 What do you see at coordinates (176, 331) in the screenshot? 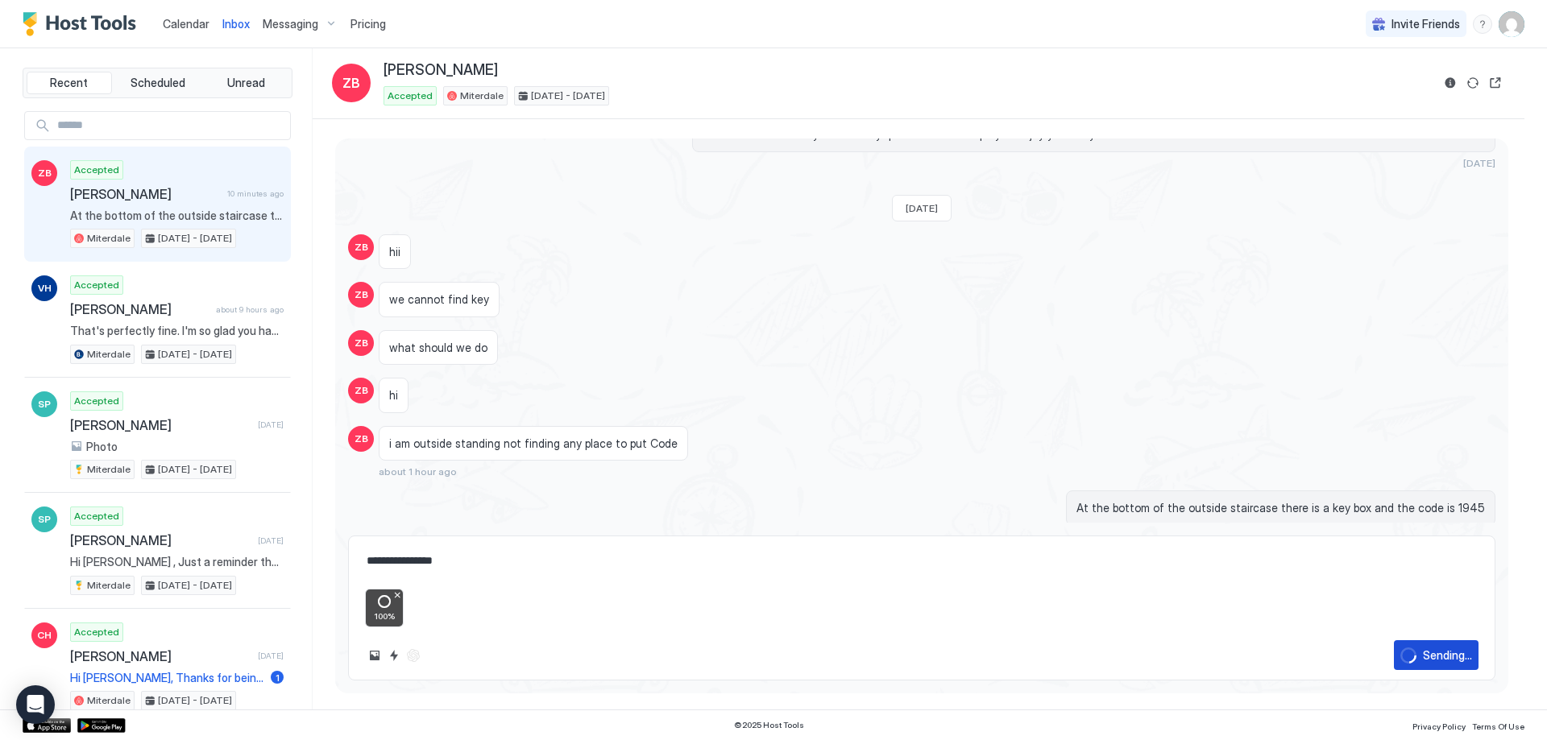
I see `span: That's perfectly fine. I'm so glad you had a great time.` at bounding box center [176, 331].